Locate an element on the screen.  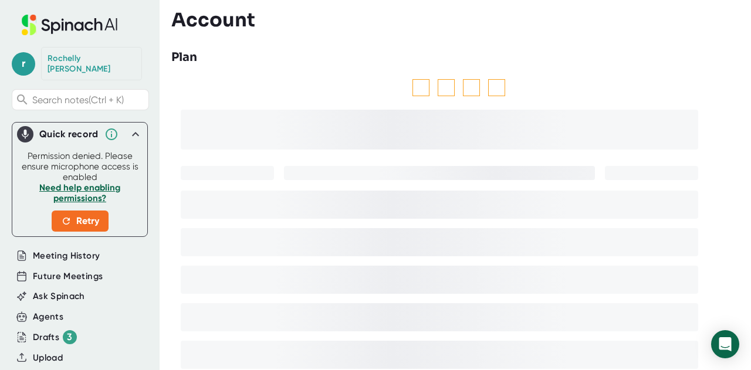
h3: Account is located at coordinates (213, 20).